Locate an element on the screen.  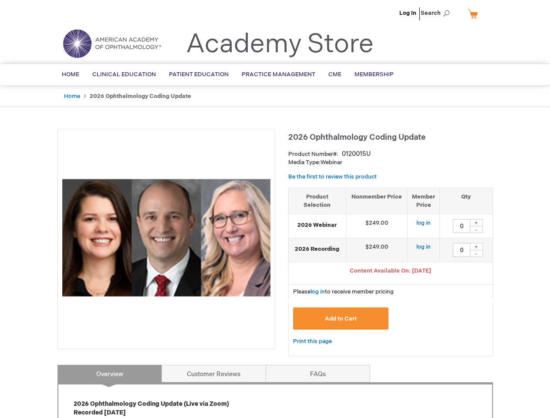
div: 0120015U is located at coordinates (356, 154).